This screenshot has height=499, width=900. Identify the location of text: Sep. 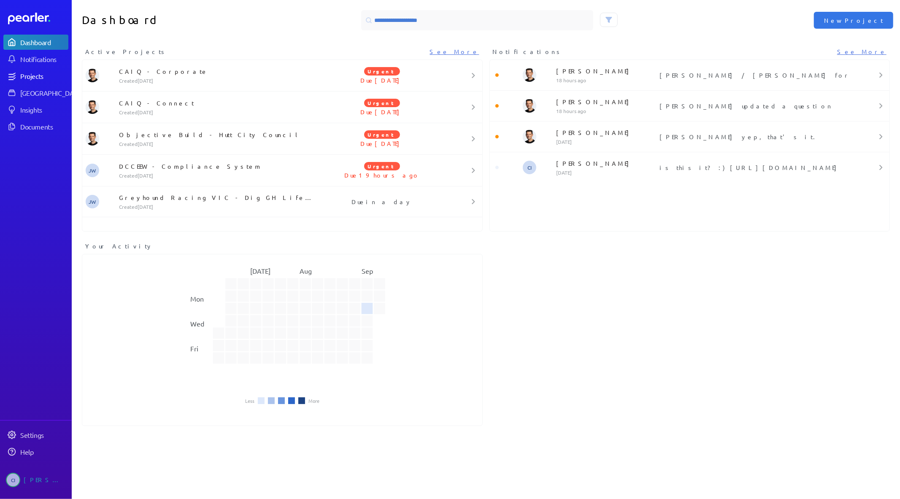
(367, 271).